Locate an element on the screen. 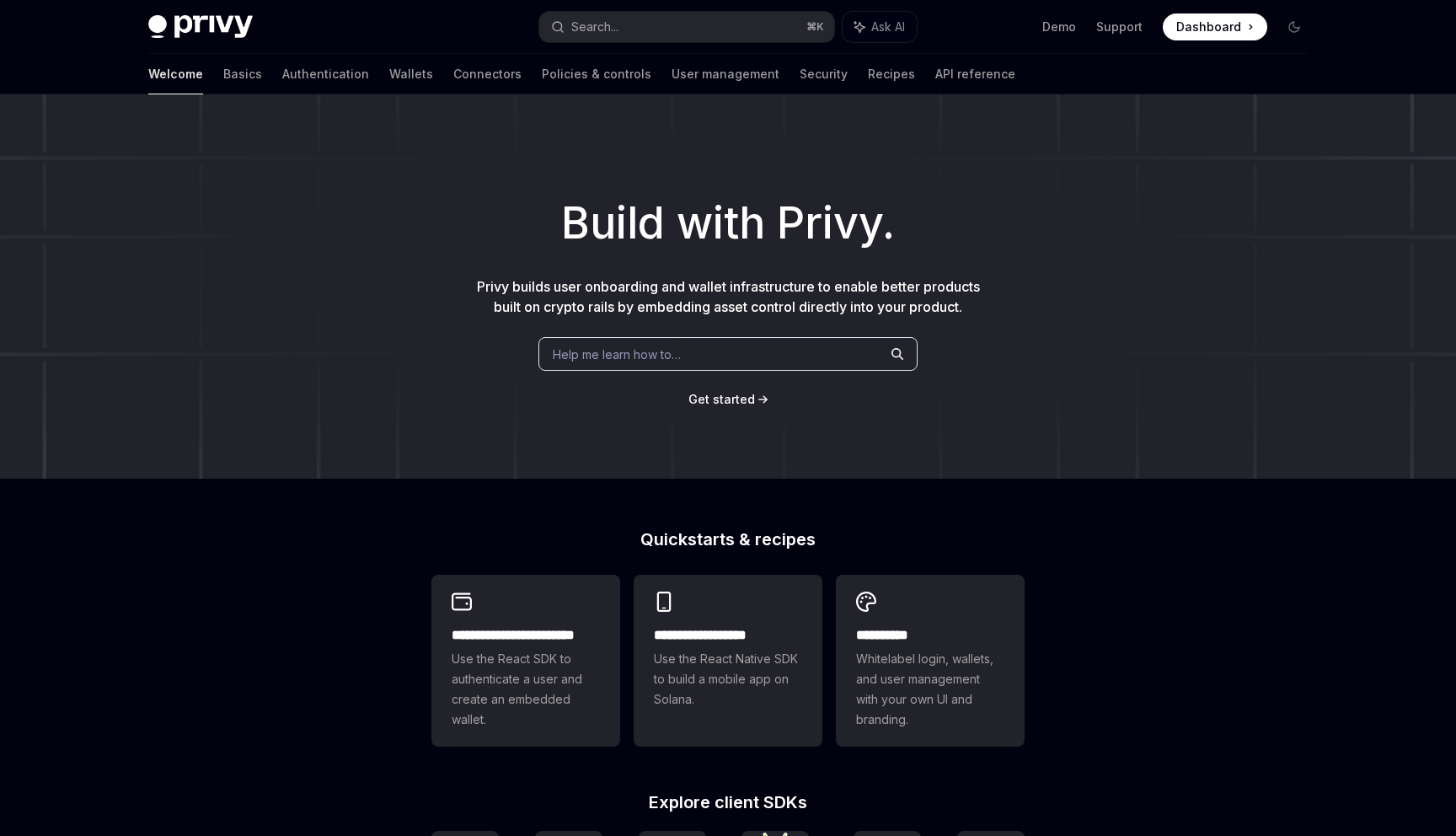 The width and height of the screenshot is (1456, 836). a: Authentication is located at coordinates (325, 75).